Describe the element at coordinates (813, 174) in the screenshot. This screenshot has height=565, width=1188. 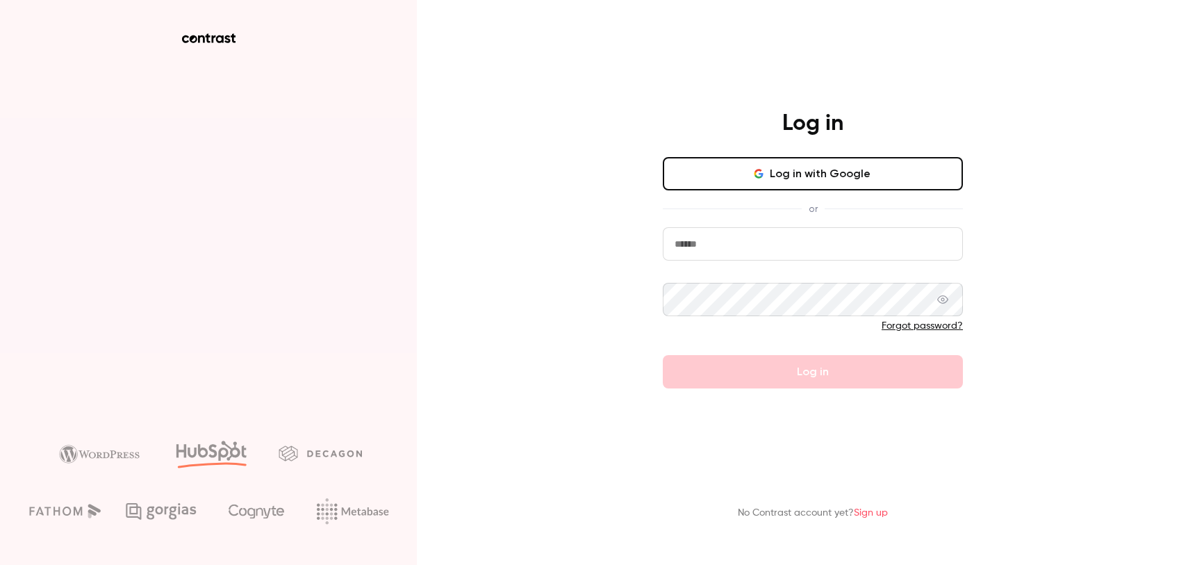
I see `button: Log in with Google` at that location.